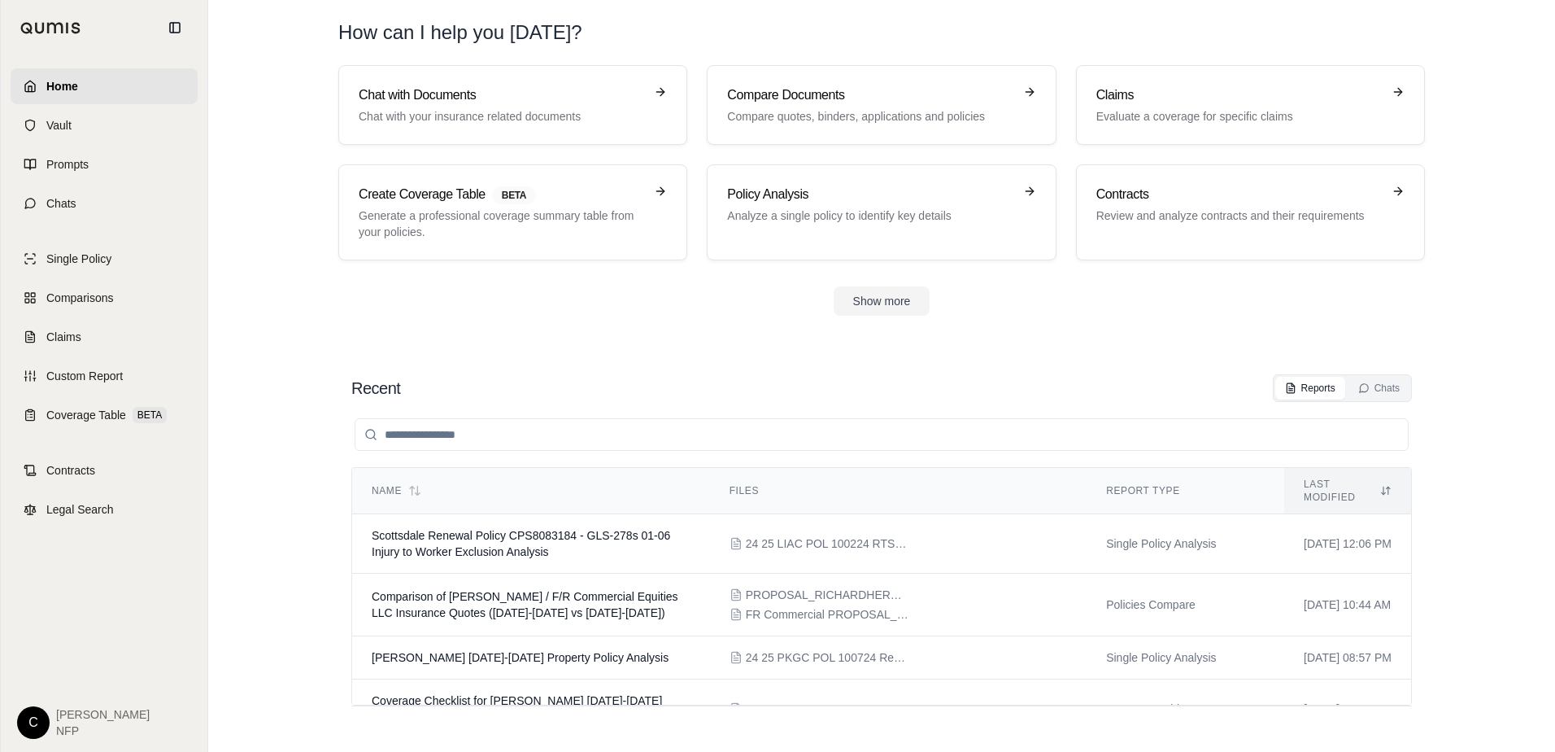 The height and width of the screenshot is (752, 1555). What do you see at coordinates (33, 722) in the screenshot?
I see `div: C` at bounding box center [33, 722].